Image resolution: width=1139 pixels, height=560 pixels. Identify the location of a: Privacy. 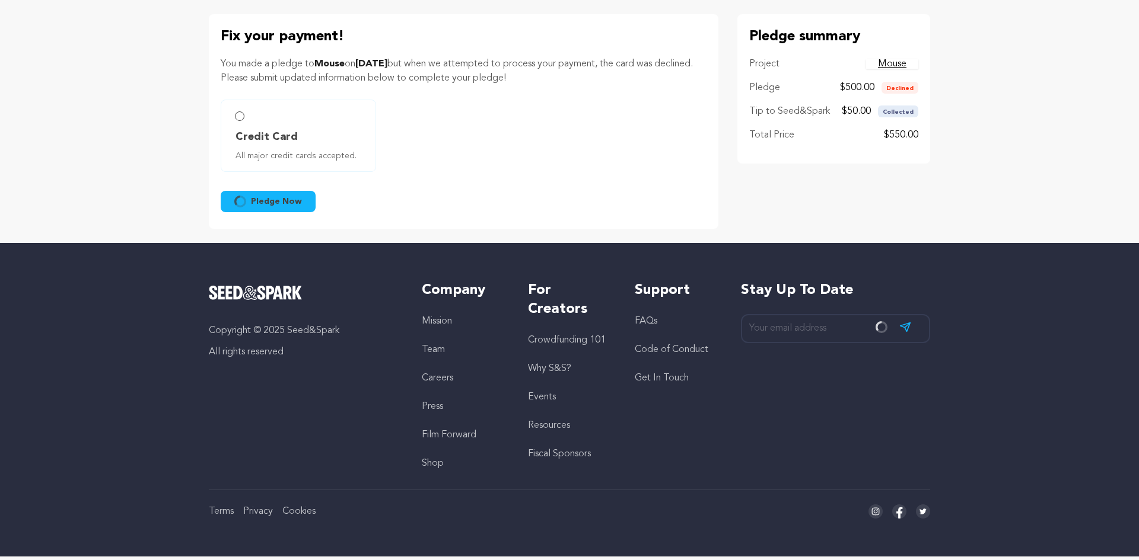
(258, 512).